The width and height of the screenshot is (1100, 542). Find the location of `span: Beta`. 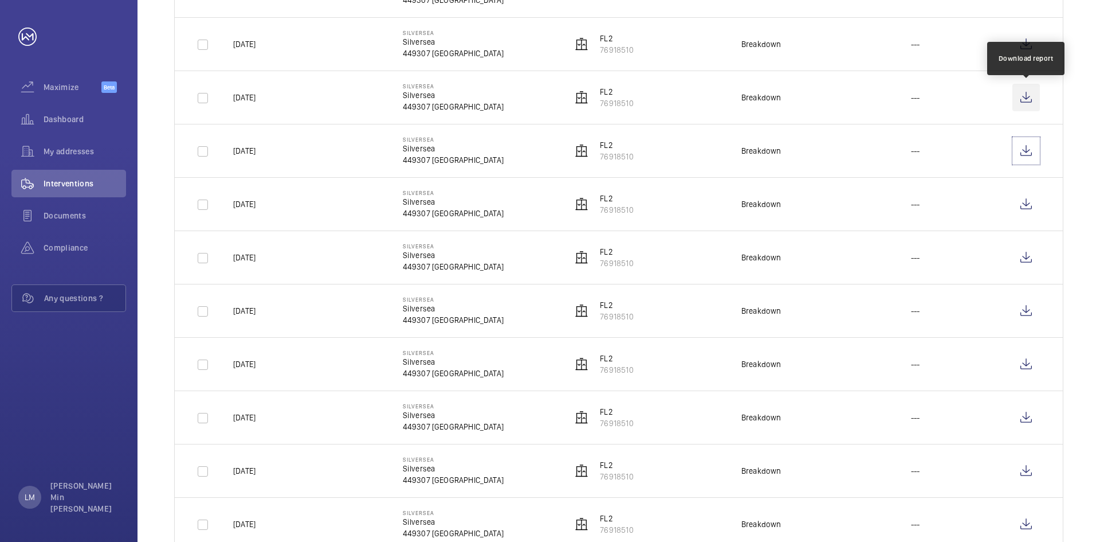

span: Beta is located at coordinates (109, 87).